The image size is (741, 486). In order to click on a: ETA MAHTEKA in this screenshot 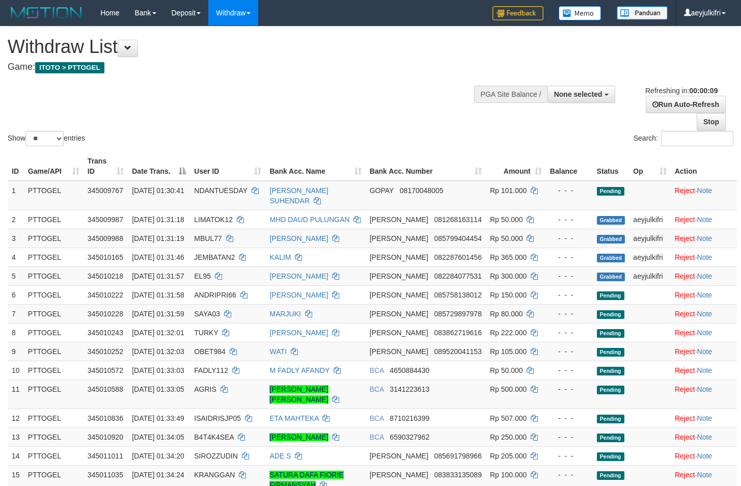, I will do `click(294, 418)`.